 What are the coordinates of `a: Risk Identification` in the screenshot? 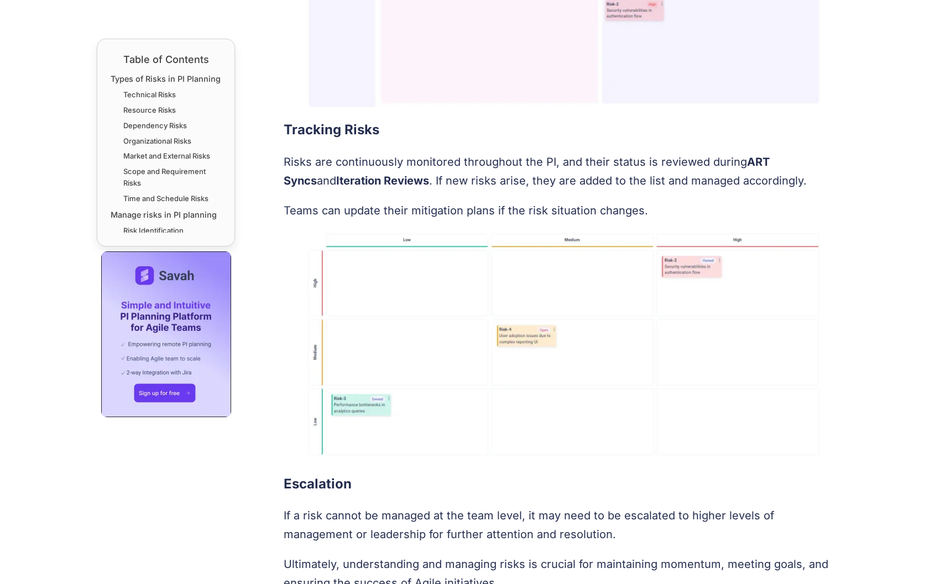 It's located at (153, 230).